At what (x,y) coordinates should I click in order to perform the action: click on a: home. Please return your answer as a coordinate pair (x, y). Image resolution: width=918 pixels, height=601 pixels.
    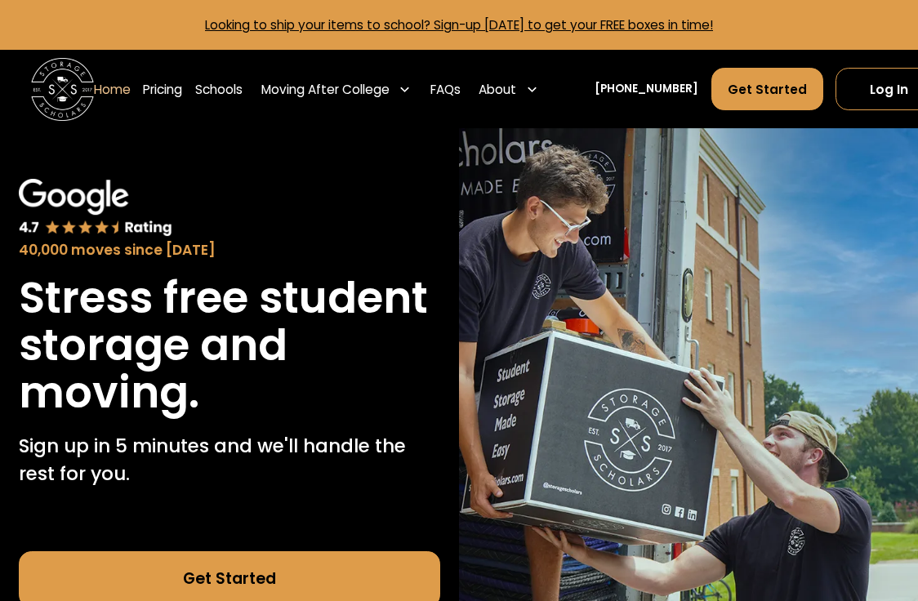
    Looking at the image, I should click on (62, 89).